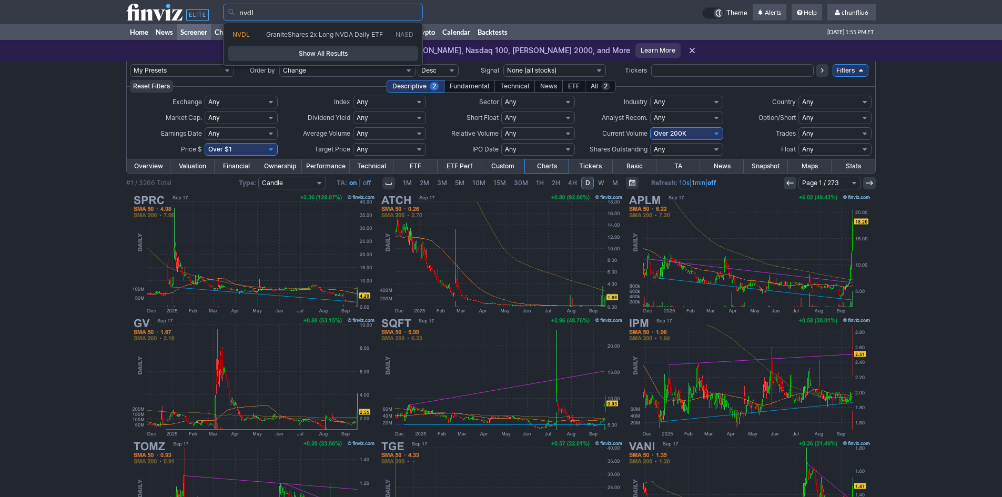 The height and width of the screenshot is (497, 1002). I want to click on span: Dividend Yield, so click(329, 117).